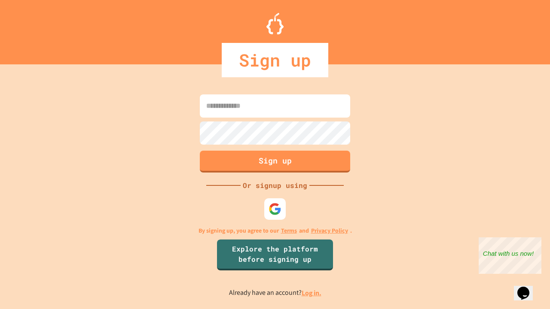 This screenshot has height=309, width=550. What do you see at coordinates (275, 162) in the screenshot?
I see `button: Sign up` at bounding box center [275, 162].